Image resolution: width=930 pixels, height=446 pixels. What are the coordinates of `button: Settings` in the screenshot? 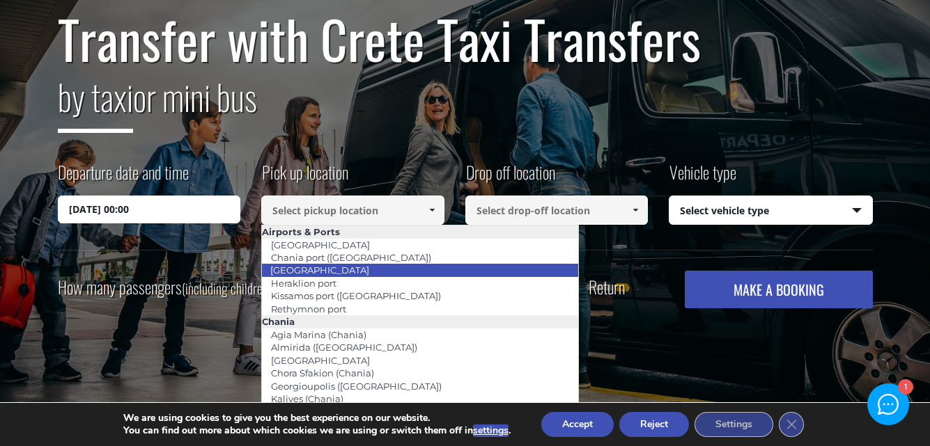 It's located at (733, 425).